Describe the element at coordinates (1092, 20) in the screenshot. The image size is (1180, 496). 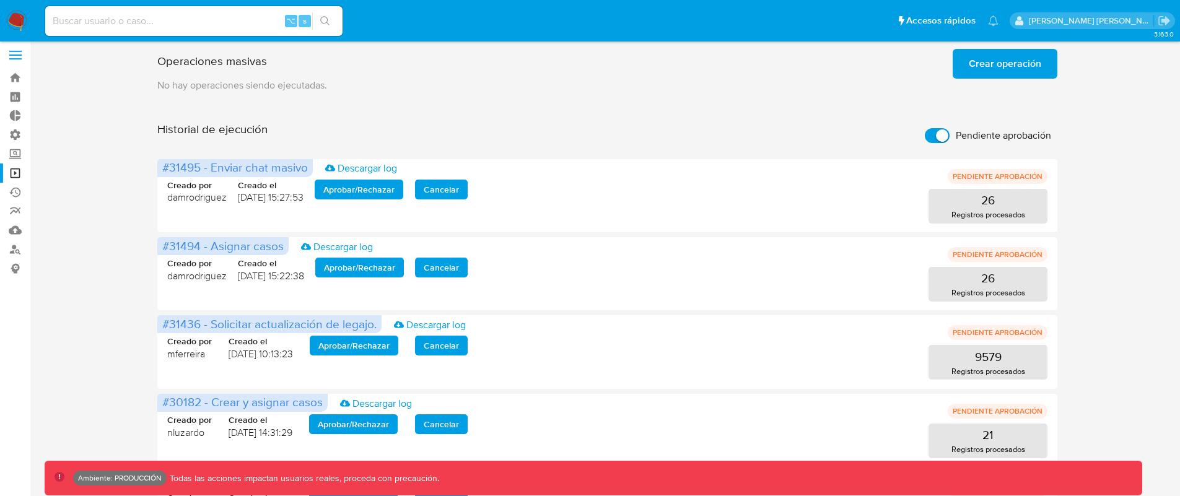
I see `p: omar.guzman@mercadolibre.com.co` at that location.